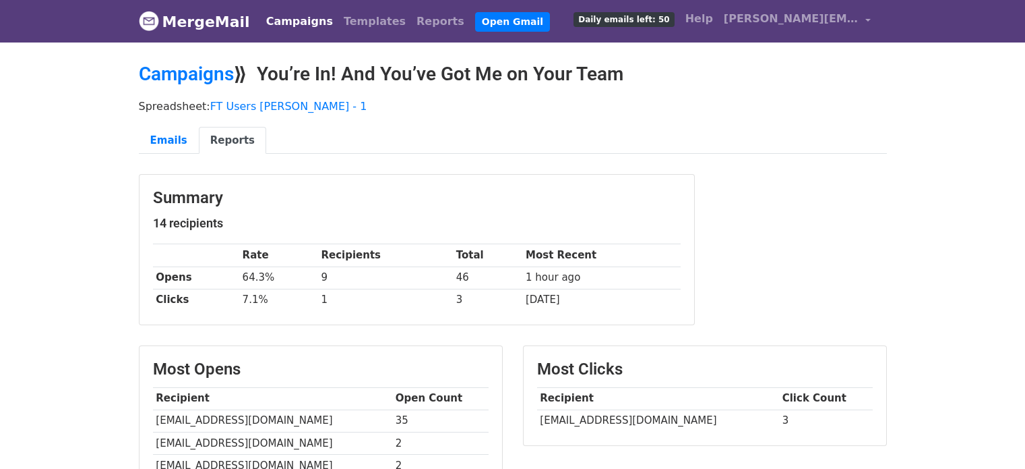 Image resolution: width=1025 pixels, height=469 pixels. What do you see at coordinates (278, 277) in the screenshot?
I see `td: 64.3%` at bounding box center [278, 277].